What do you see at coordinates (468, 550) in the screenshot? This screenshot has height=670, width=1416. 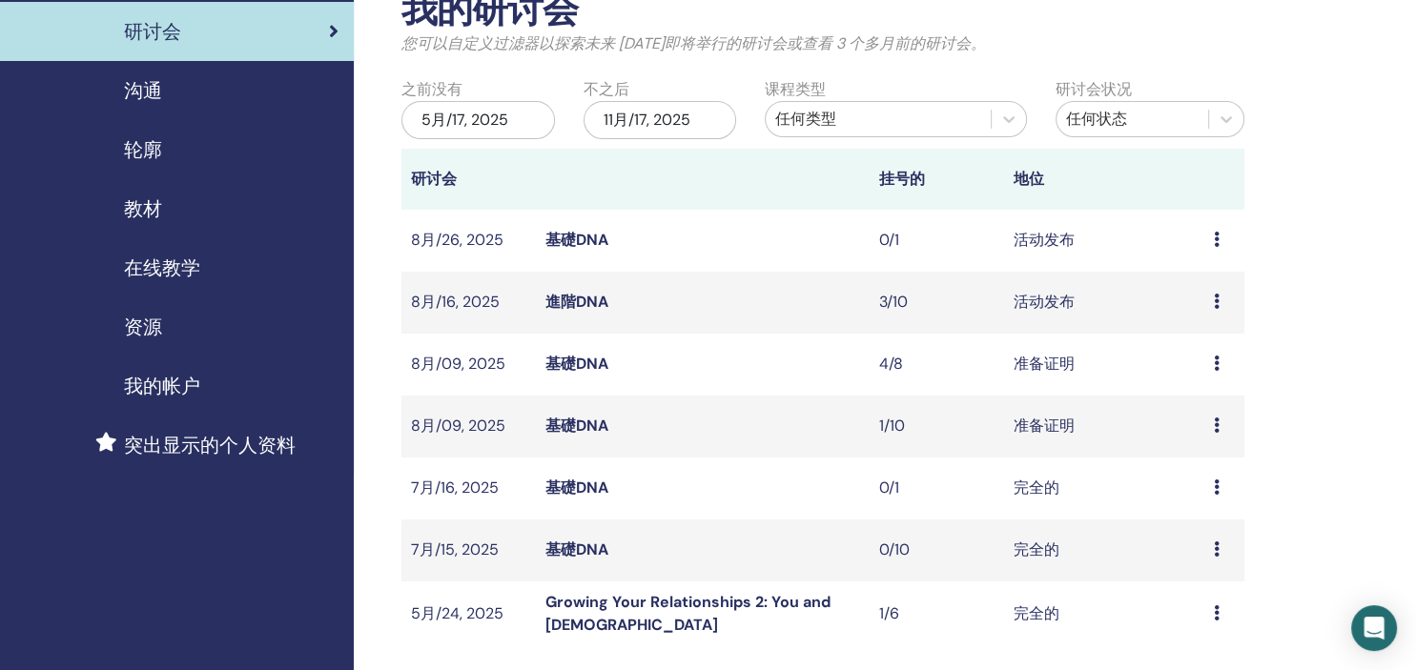 I see `td: 7月/15, 2025` at bounding box center [468, 550].